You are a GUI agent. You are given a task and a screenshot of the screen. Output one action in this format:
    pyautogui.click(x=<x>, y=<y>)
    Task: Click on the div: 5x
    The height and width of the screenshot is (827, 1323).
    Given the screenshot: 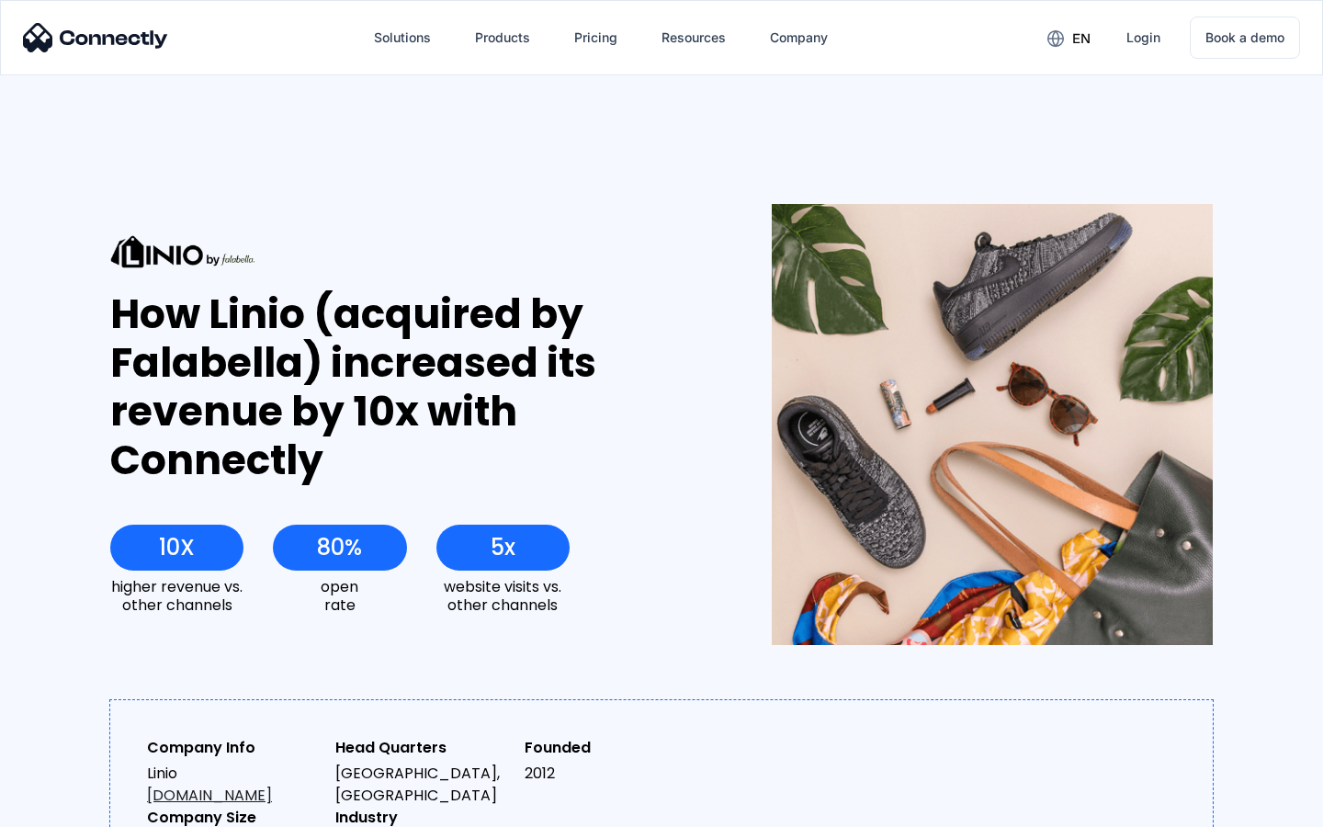 What is the action you would take?
    pyautogui.click(x=503, y=548)
    